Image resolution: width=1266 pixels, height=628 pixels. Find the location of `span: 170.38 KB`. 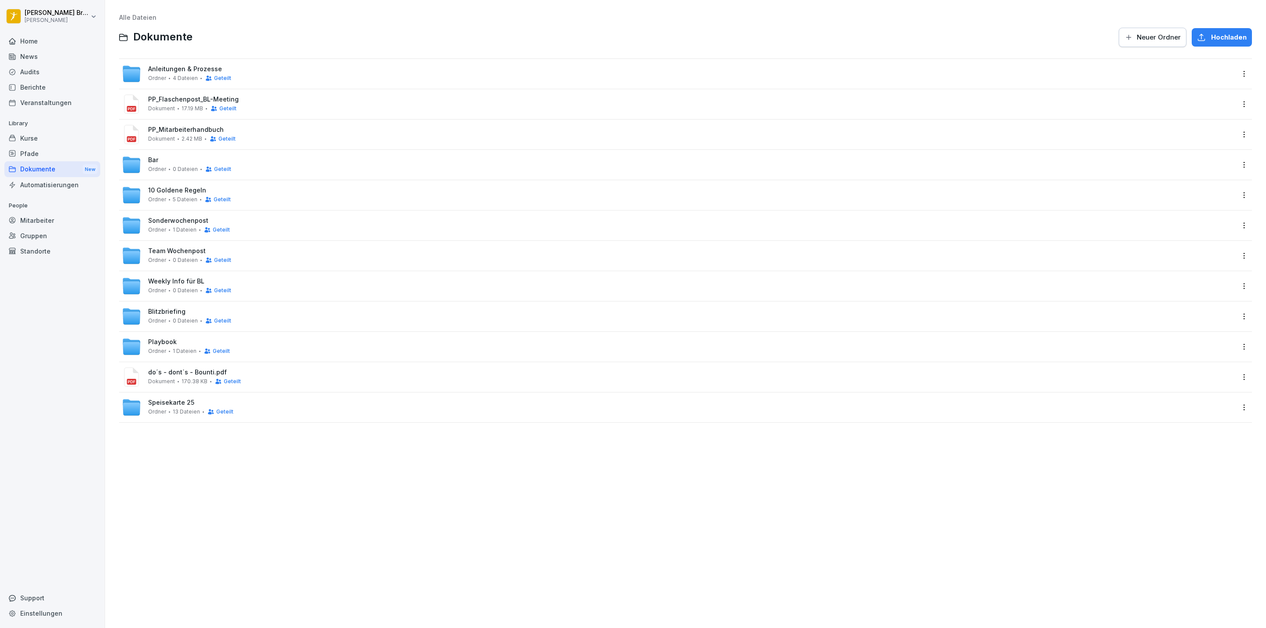

span: 170.38 KB is located at coordinates (194, 381).